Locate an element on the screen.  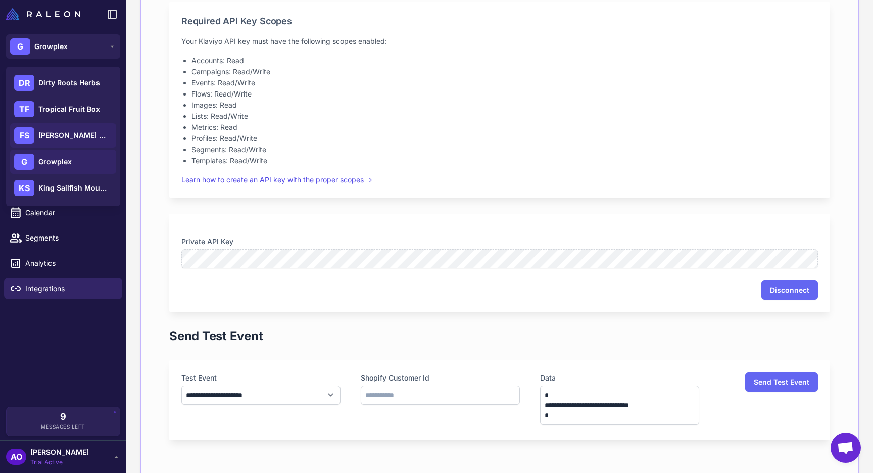
a: Learn how to create an API key with the proper scopes → is located at coordinates (277, 179).